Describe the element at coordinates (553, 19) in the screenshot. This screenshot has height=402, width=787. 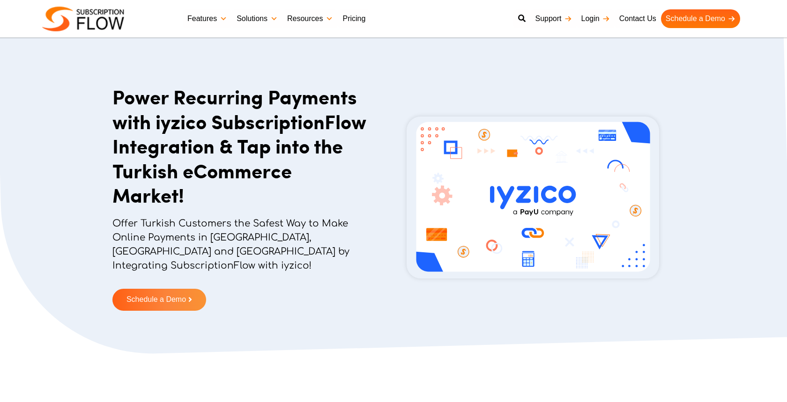
I see `a: Support` at that location.